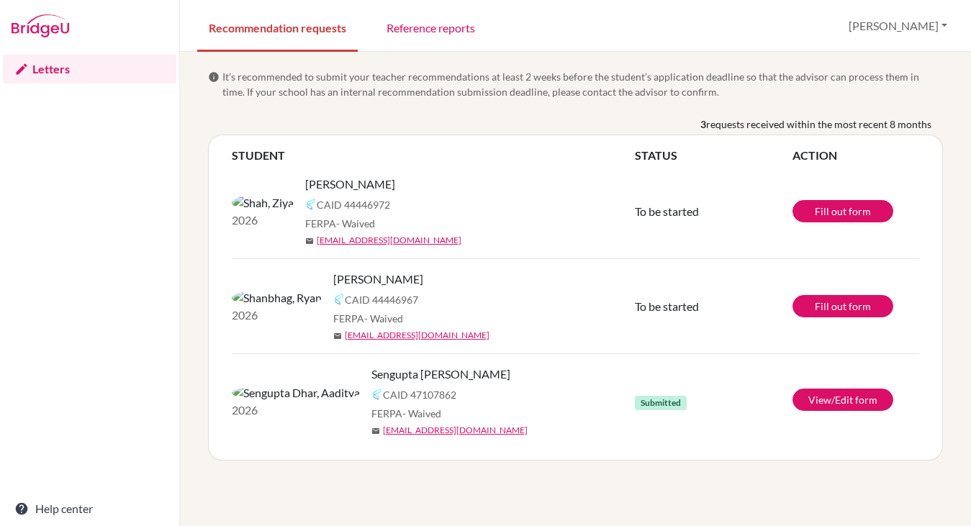 This screenshot has height=526, width=971. Describe the element at coordinates (296, 393) in the screenshot. I see `img: Sengupta Dhar, Aaditya` at that location.